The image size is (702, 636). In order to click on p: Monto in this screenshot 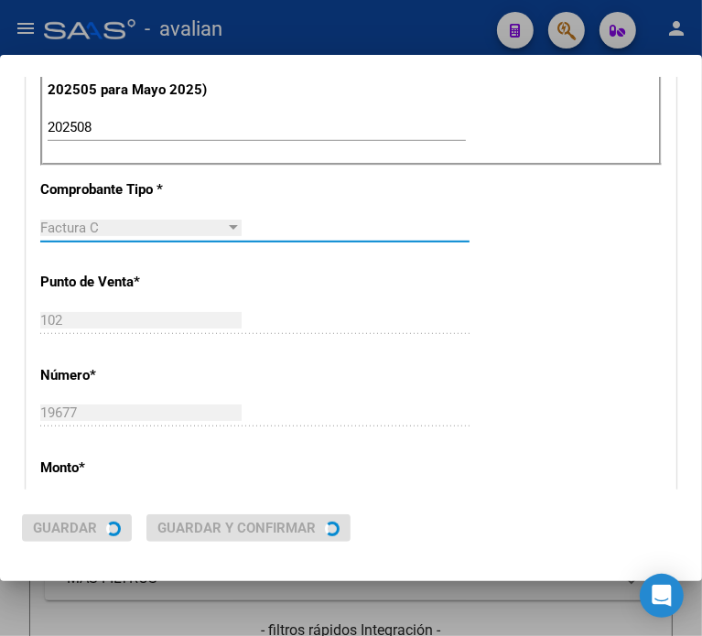, I will do `click(134, 467)`.